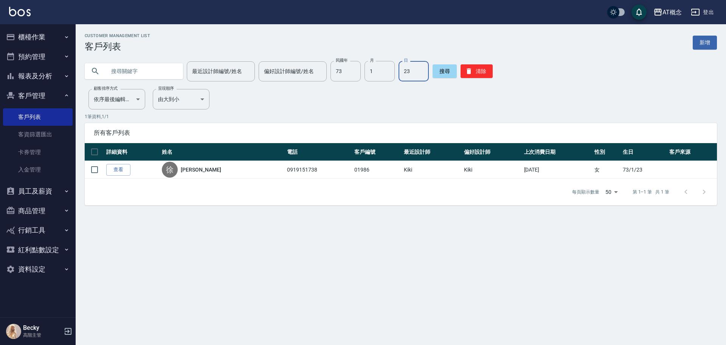 Image resolution: width=726 pixels, height=345 pixels. I want to click on p: 第 1–1 筆 共 1 筆, so click(651, 192).